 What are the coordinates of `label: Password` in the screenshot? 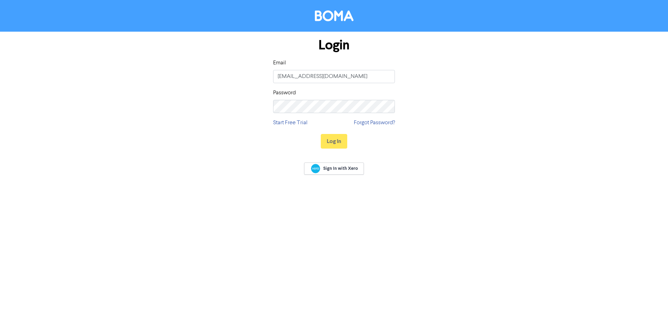 It's located at (284, 93).